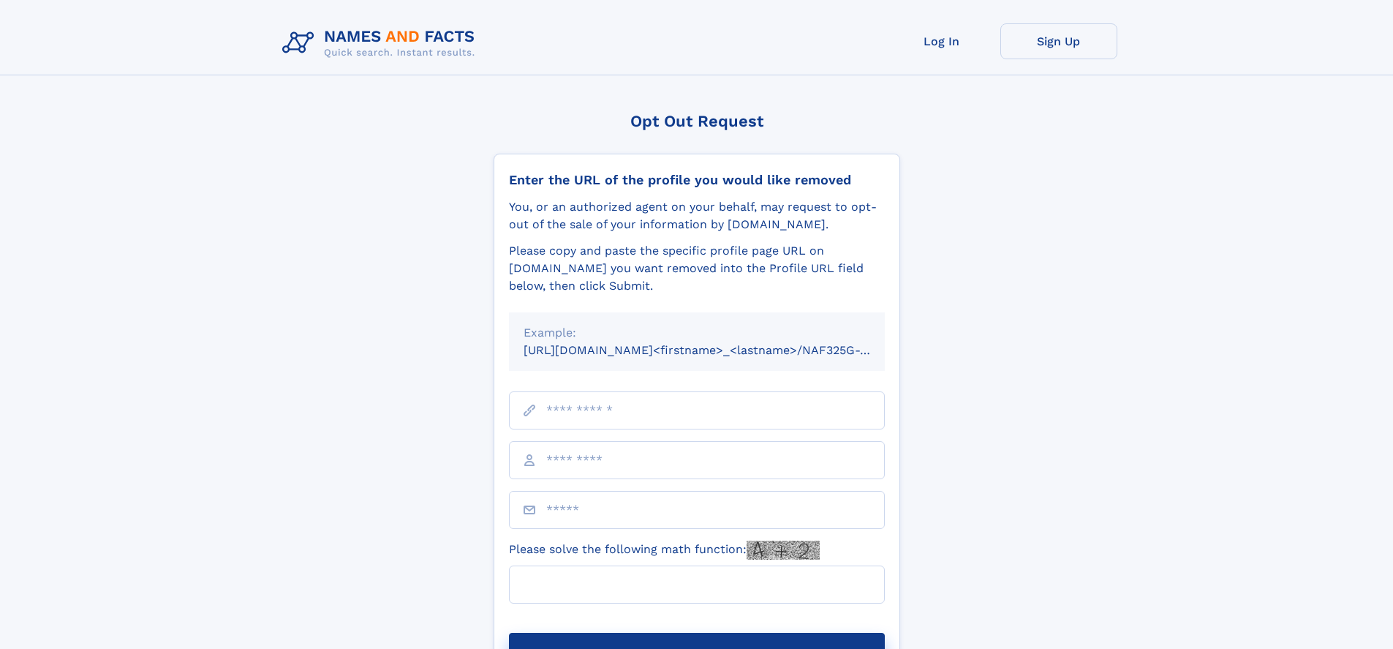 This screenshot has height=649, width=1393. Describe the element at coordinates (697, 180) in the screenshot. I see `div: Enter the URL of the profile you would like removed` at that location.